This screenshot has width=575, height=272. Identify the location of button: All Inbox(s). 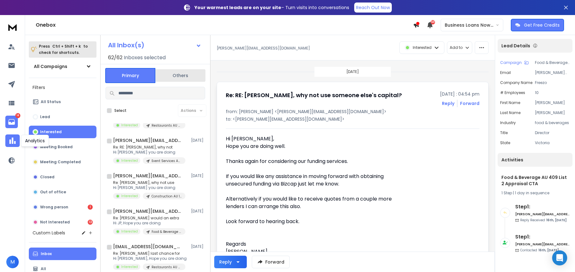
(155, 45).